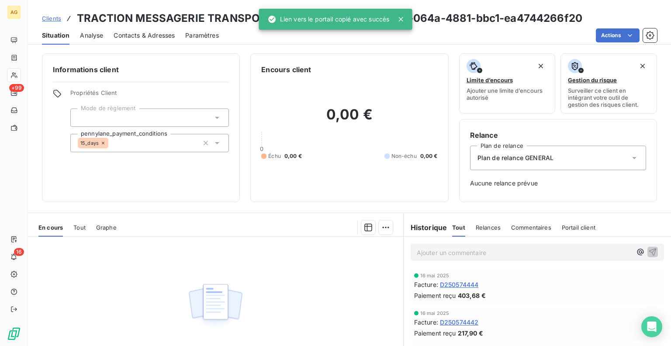  What do you see at coordinates (558, 183) in the screenshot?
I see `span: Aucune relance prévue` at bounding box center [558, 183].